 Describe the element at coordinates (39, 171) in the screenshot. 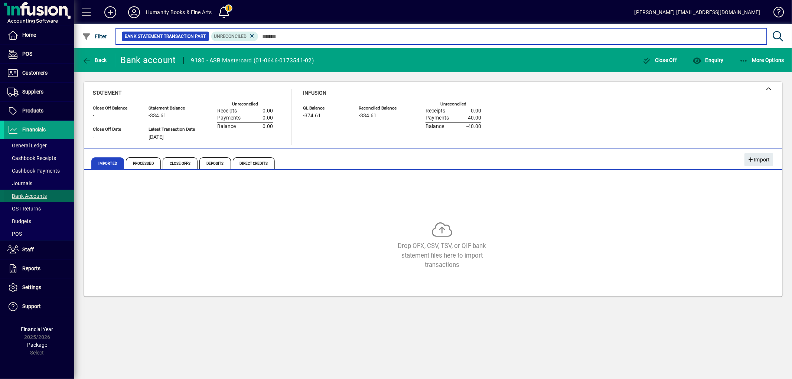

I see `a: Cashbook Payments` at that location.